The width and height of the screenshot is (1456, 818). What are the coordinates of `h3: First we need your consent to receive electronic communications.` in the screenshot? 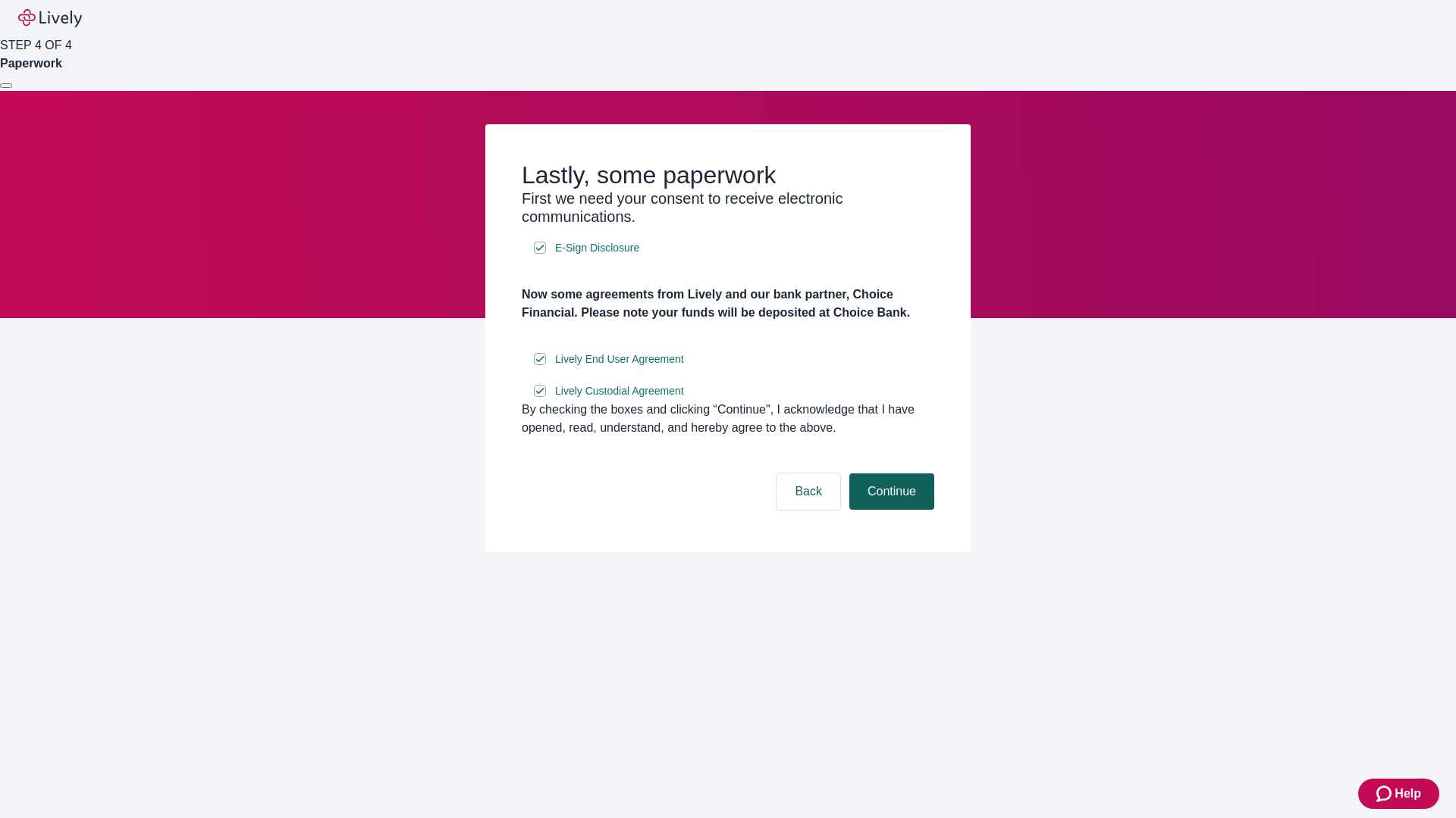 It's located at (728, 208).